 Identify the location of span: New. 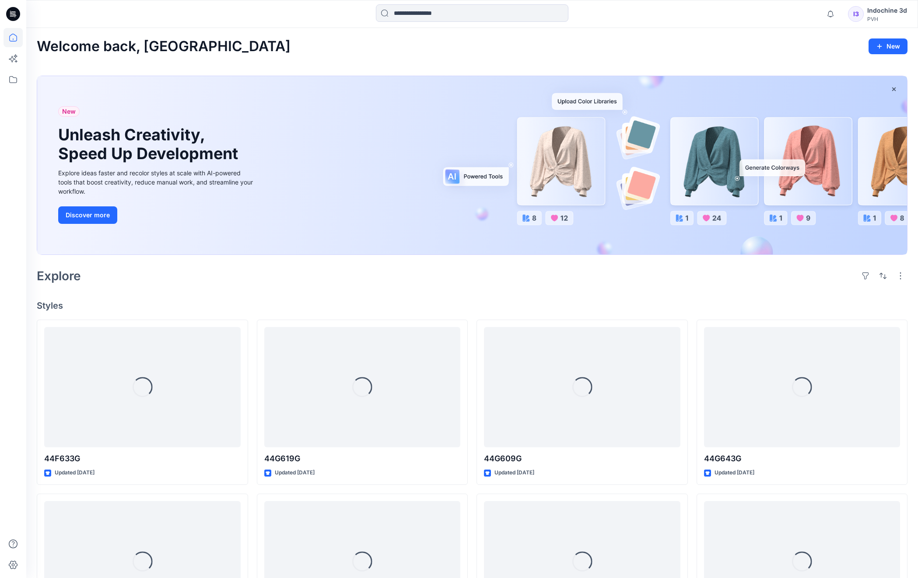
(69, 112).